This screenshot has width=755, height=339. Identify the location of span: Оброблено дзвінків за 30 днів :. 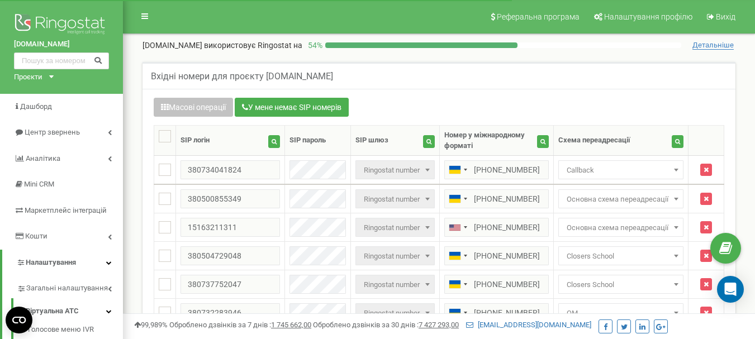
(386, 325).